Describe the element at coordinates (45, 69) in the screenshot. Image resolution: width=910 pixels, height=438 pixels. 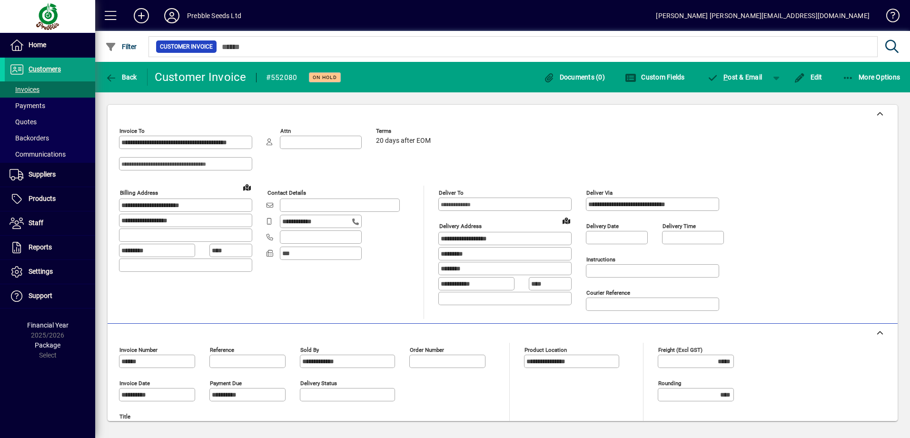
I see `span: Customers` at that location.